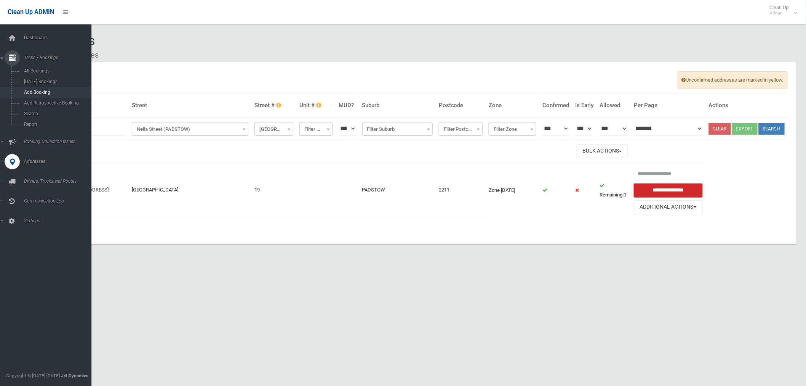 Image resolution: width=806 pixels, height=386 pixels. Describe the element at coordinates (720, 129) in the screenshot. I see `a: Clear` at that location.